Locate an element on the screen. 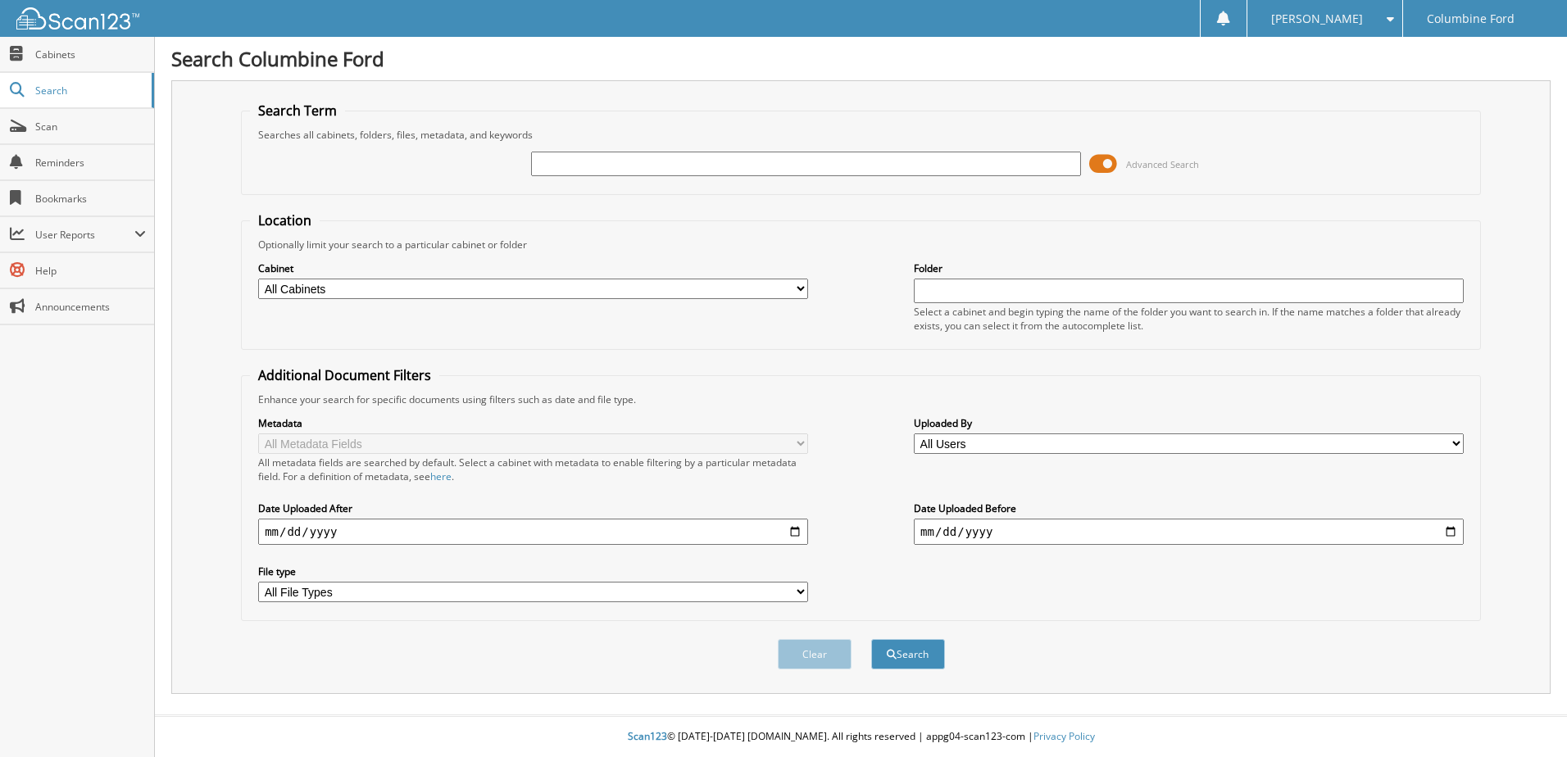 This screenshot has width=1567, height=757. label: Uploaded By is located at coordinates (1188, 423).